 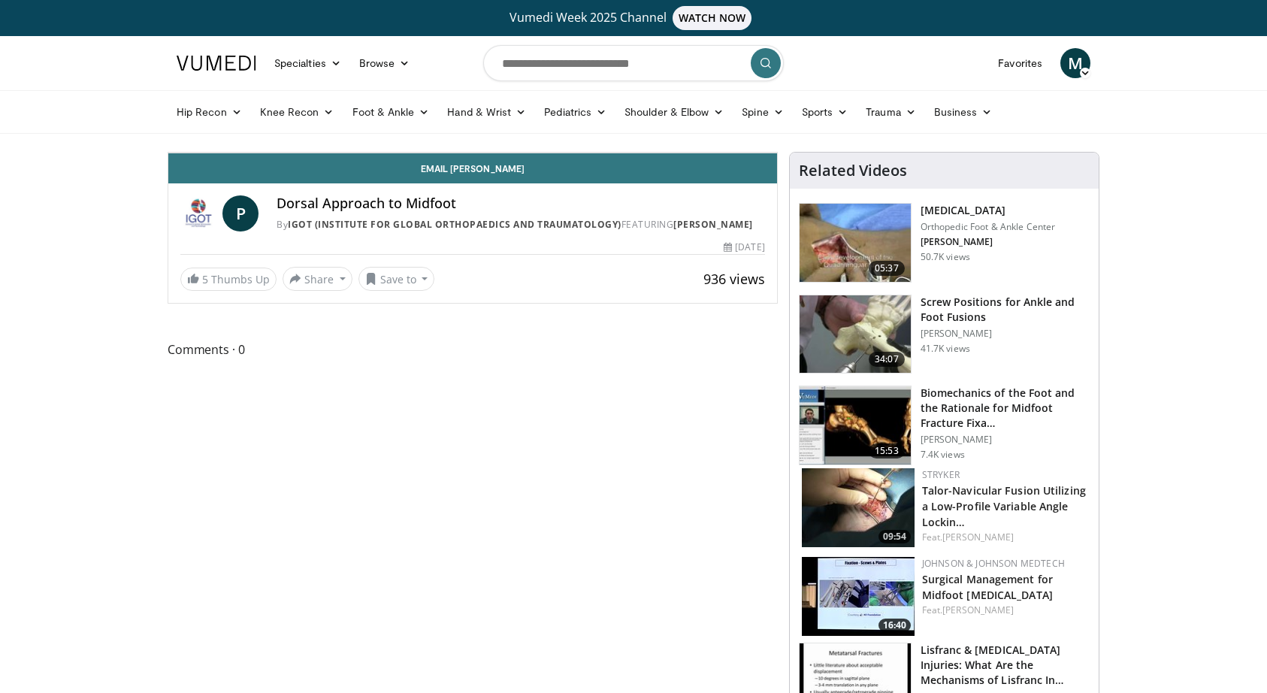 I want to click on span: 16:40, so click(x=894, y=625).